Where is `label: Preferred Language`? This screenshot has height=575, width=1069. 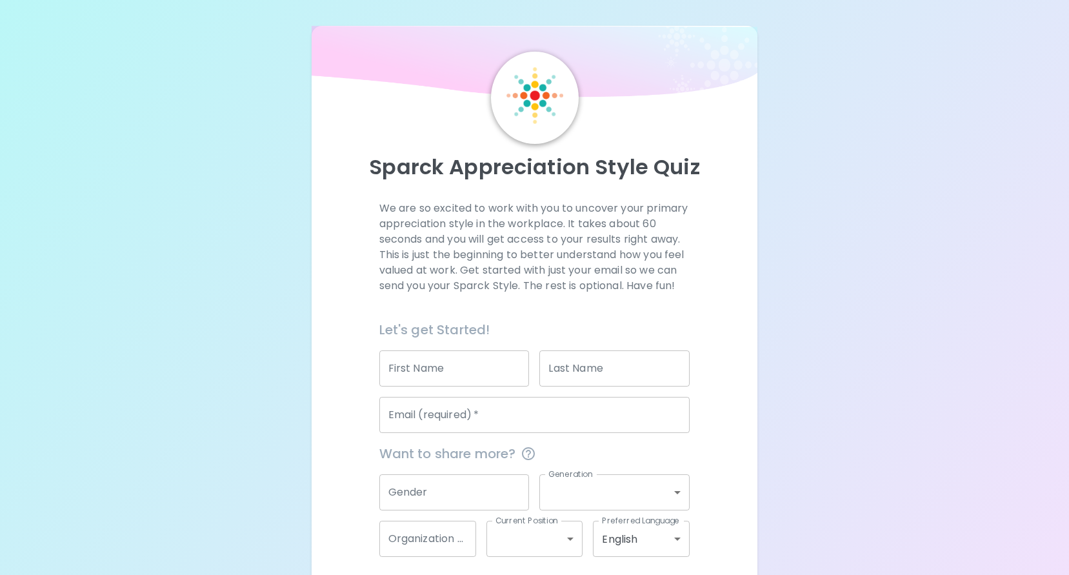 label: Preferred Language is located at coordinates (641, 520).